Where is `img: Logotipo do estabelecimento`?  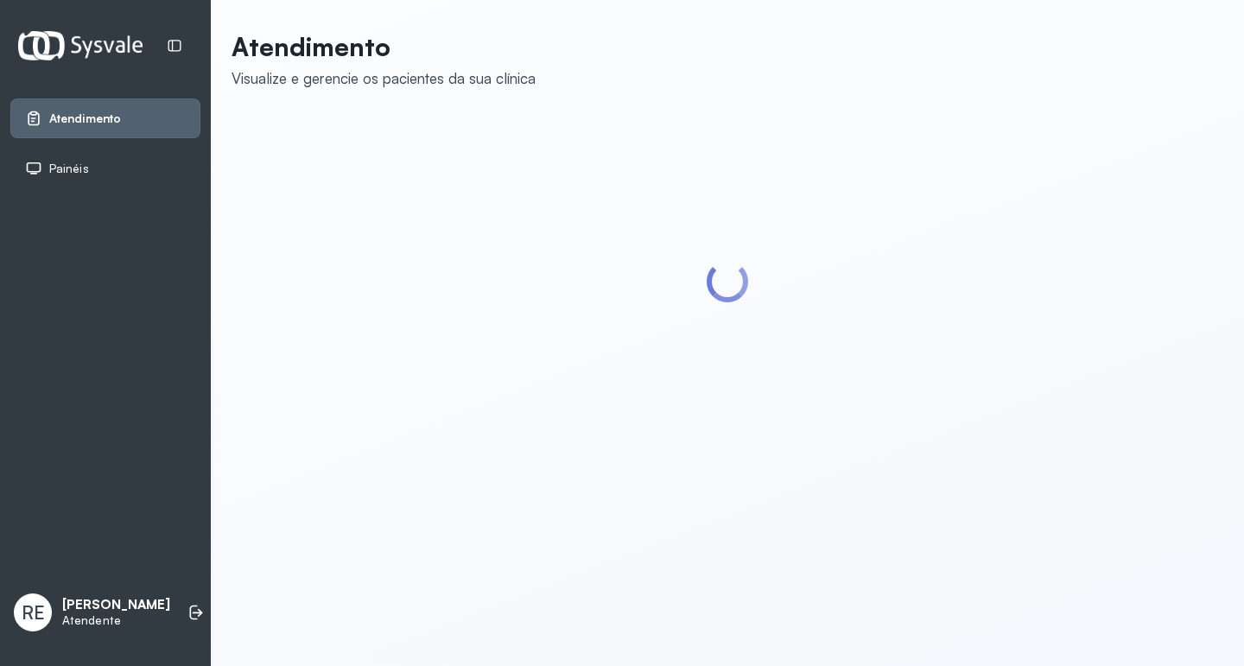
img: Logotipo do estabelecimento is located at coordinates (80, 45).